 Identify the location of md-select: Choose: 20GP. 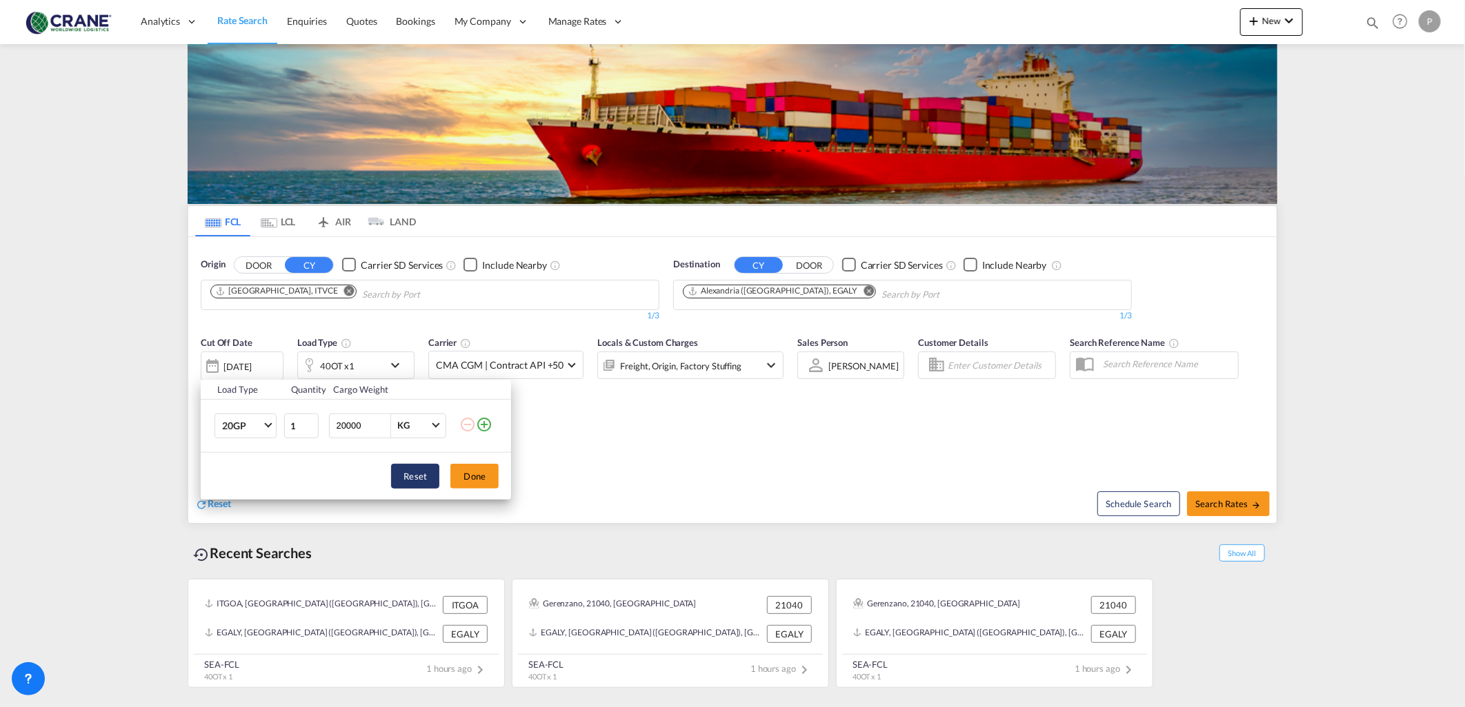
(245, 426).